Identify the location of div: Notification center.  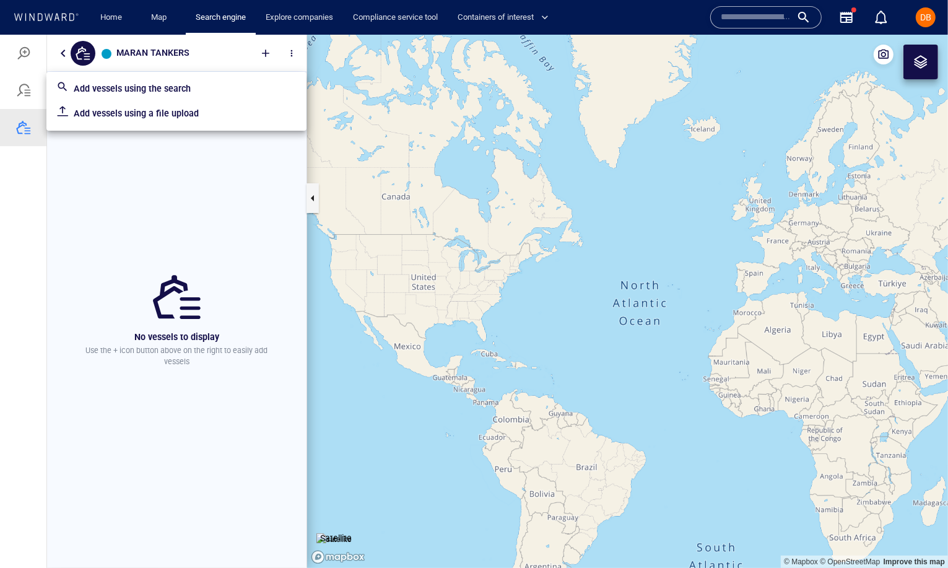
(881, 17).